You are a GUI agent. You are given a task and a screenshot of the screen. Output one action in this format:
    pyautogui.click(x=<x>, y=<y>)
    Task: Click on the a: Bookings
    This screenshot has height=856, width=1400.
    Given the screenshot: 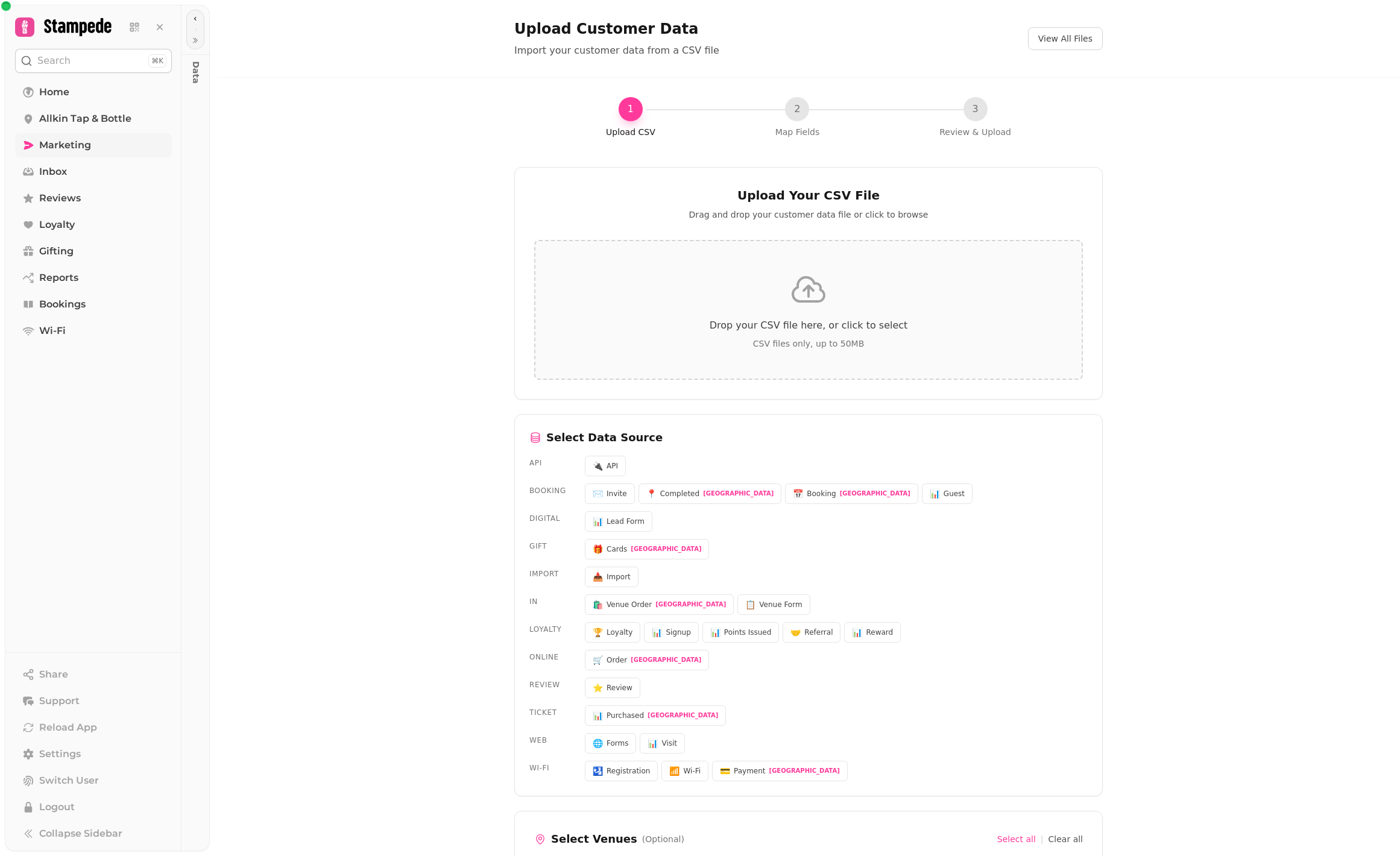 What is the action you would take?
    pyautogui.click(x=93, y=305)
    